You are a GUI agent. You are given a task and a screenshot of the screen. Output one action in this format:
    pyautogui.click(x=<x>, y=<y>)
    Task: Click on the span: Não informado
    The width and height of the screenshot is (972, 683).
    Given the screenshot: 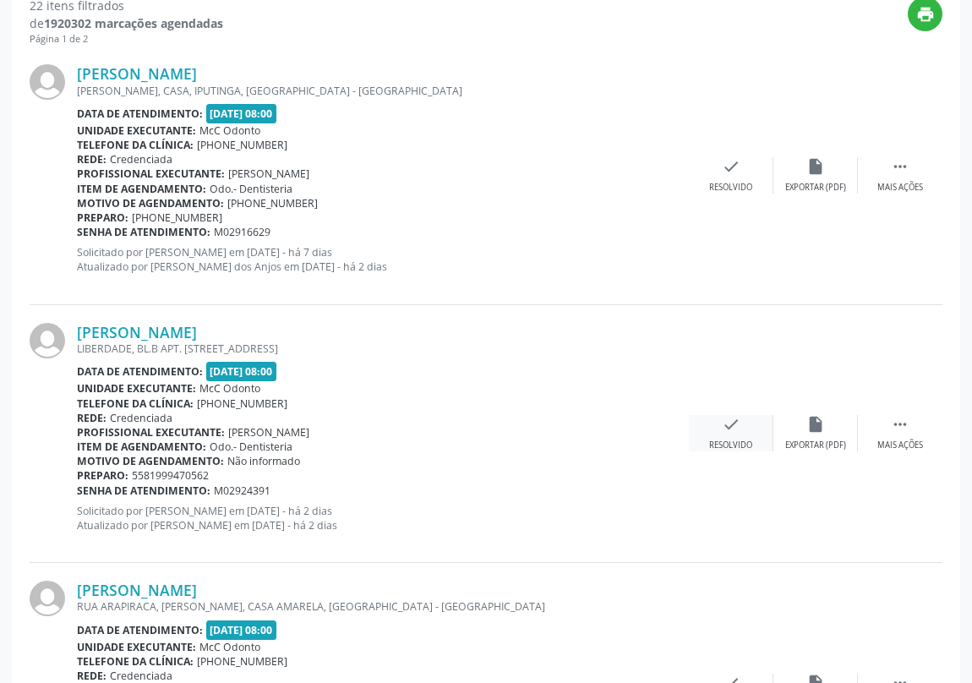 What is the action you would take?
    pyautogui.click(x=264, y=461)
    